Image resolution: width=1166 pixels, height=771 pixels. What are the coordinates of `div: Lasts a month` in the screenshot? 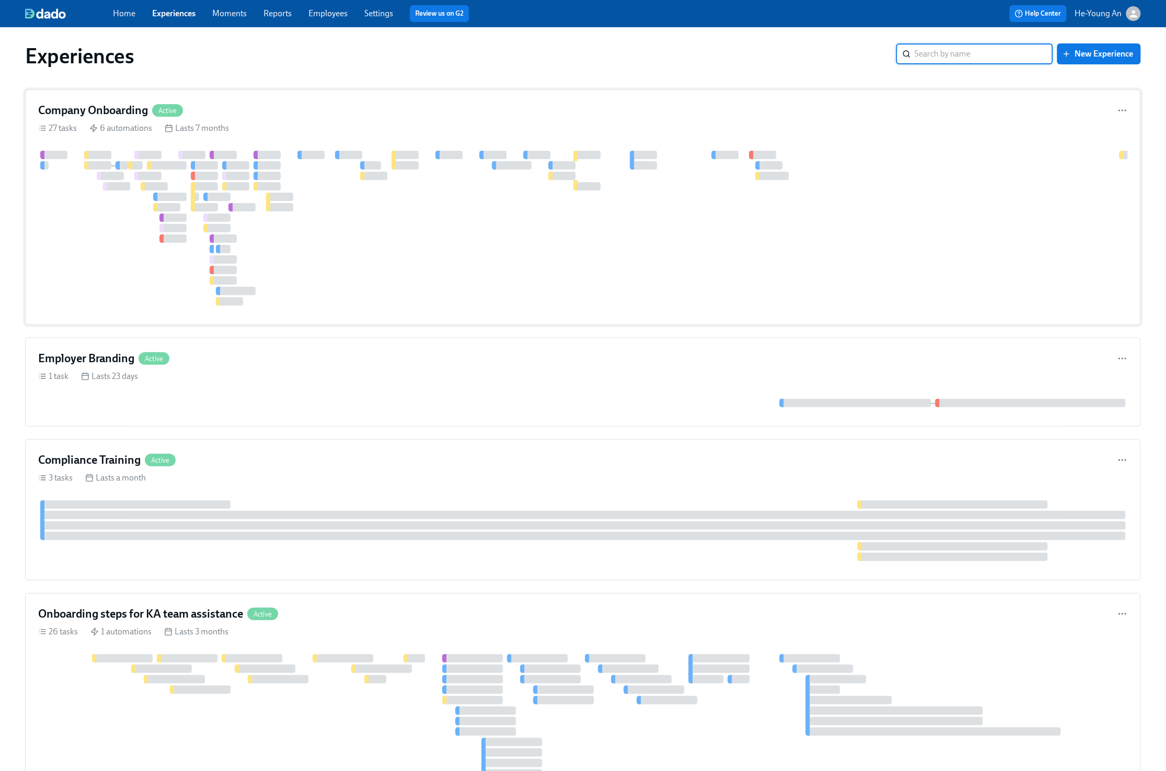 It's located at (116, 478).